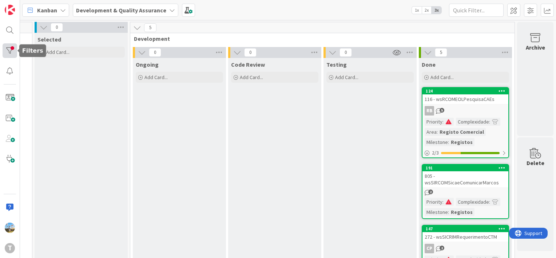  I want to click on span: Done, so click(429, 64).